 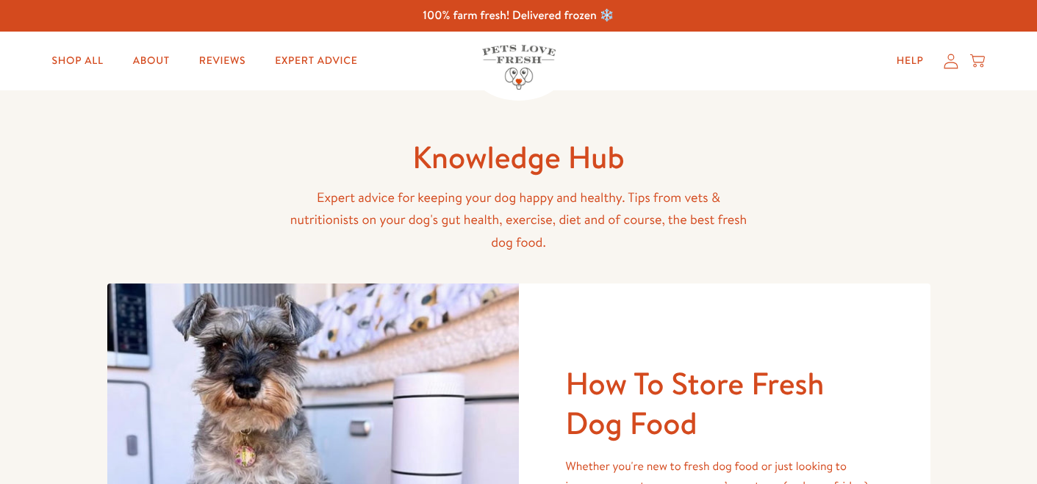 I want to click on a: Help, so click(x=910, y=61).